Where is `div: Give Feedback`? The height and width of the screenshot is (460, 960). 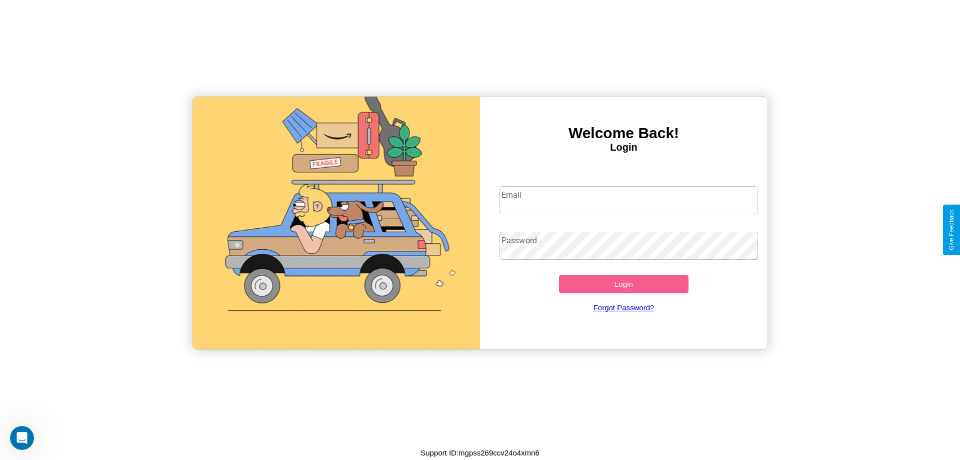
div: Give Feedback is located at coordinates (952, 230).